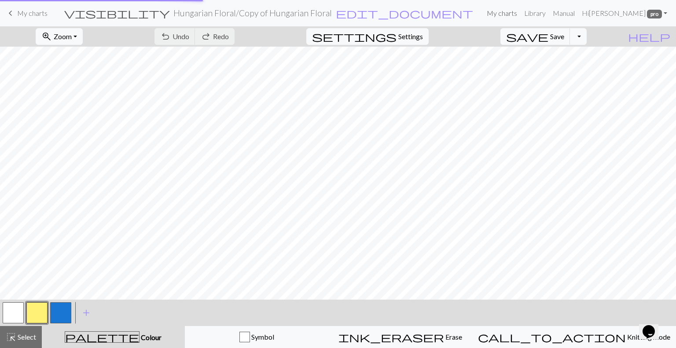 The height and width of the screenshot is (348, 676). Describe the element at coordinates (649, 37) in the screenshot. I see `span: help` at that location.